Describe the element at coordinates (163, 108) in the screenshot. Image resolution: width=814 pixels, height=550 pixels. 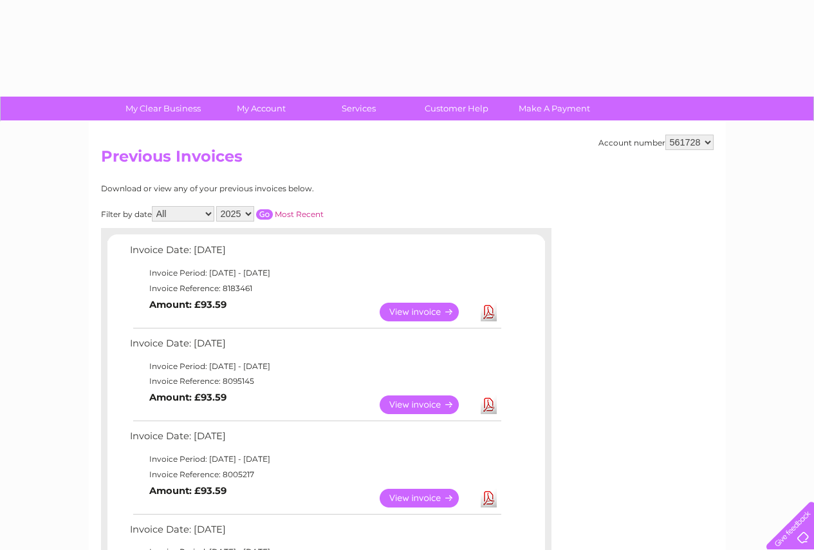
I see `a: My Clear Business` at that location.